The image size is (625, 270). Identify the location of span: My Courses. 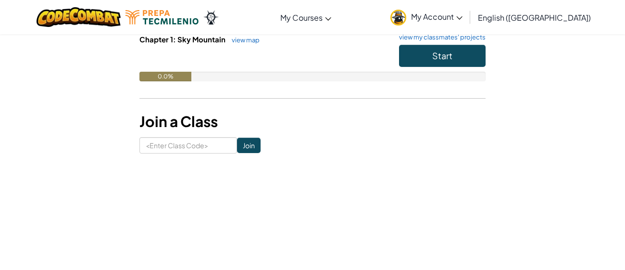
(302, 17).